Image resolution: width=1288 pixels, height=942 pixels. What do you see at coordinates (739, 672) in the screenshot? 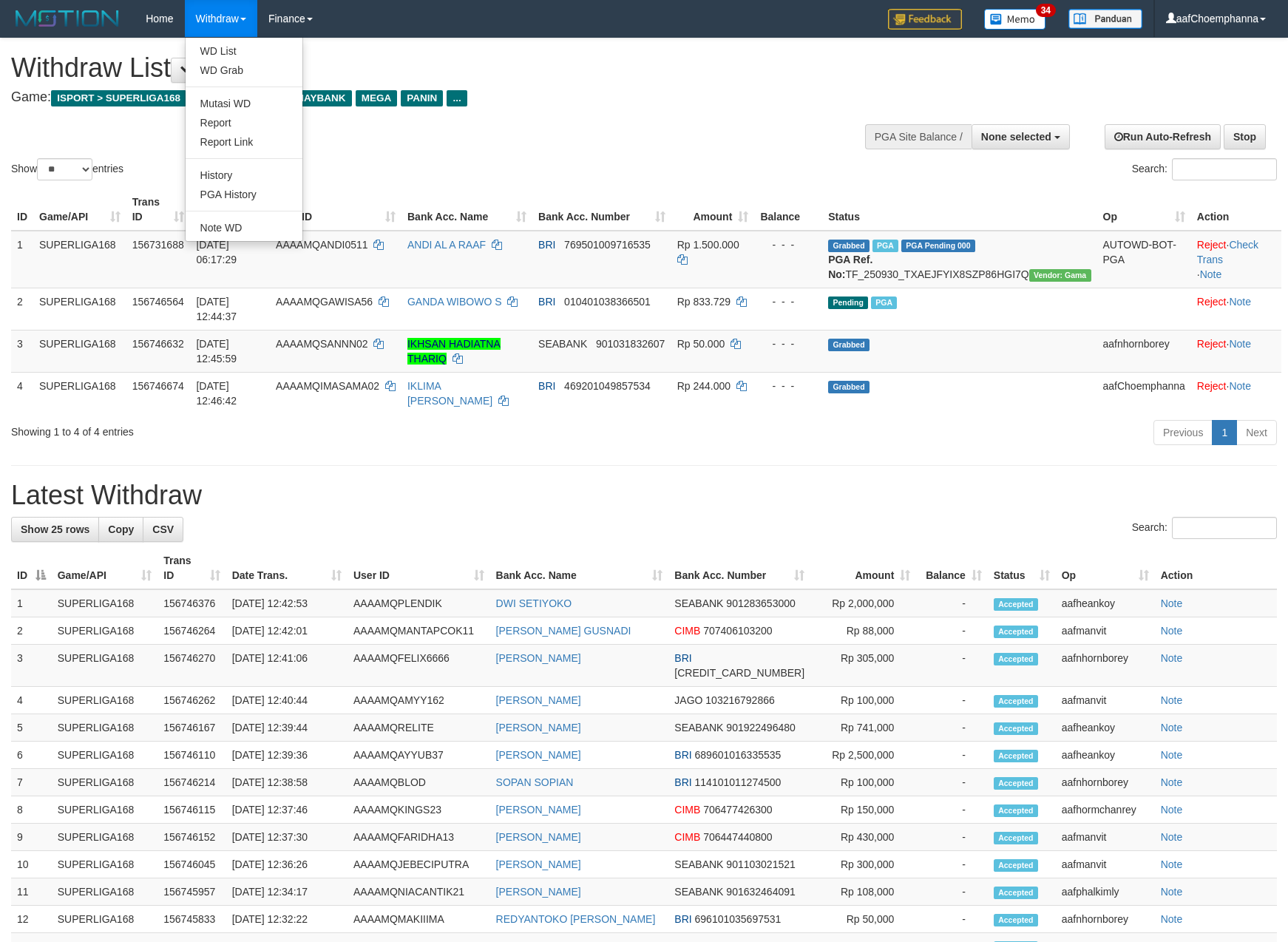
I see `span: Copy 616301004351506 to clipboard` at bounding box center [739, 672].